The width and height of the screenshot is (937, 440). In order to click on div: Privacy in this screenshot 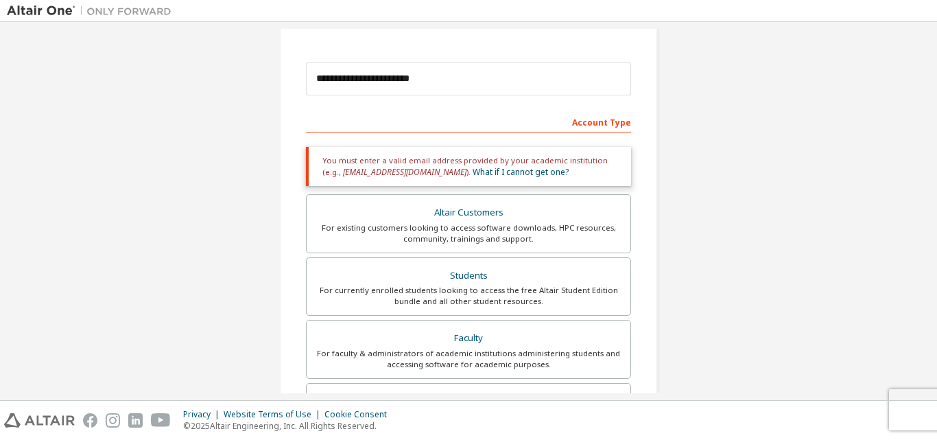, I will do `click(203, 414)`.